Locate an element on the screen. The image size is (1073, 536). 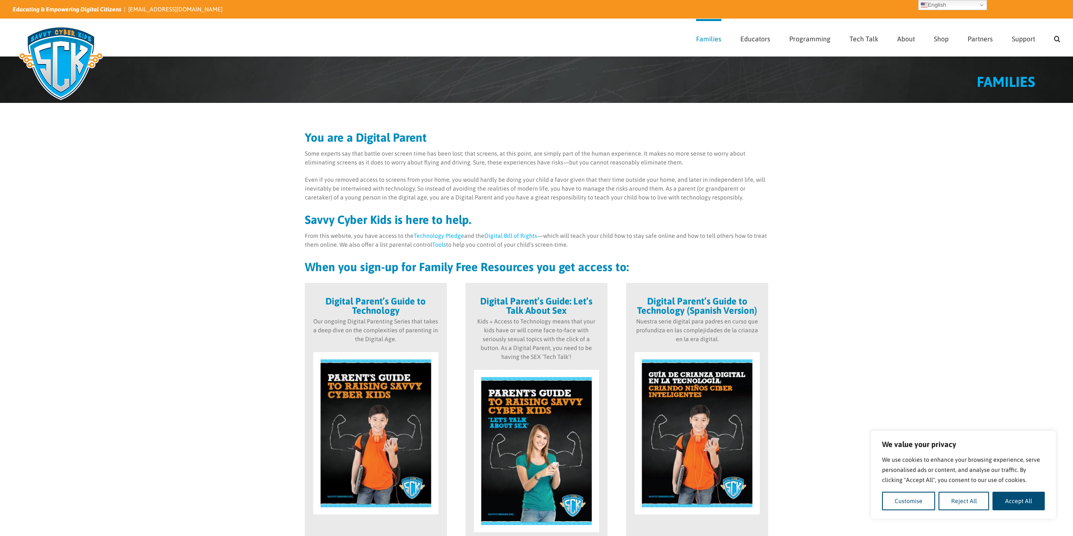
span: Support is located at coordinates (1024, 39).